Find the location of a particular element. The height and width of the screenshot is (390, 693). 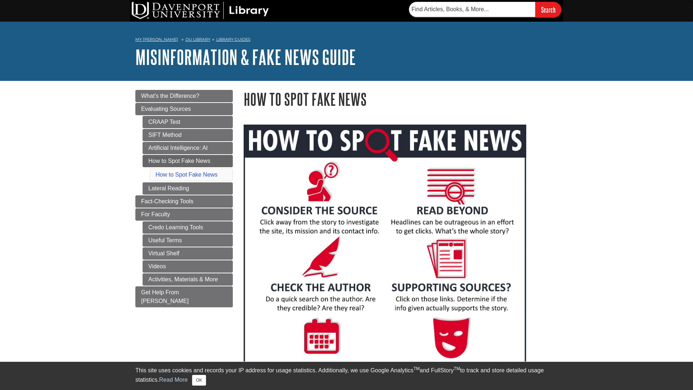

input: Search is located at coordinates (548, 9).